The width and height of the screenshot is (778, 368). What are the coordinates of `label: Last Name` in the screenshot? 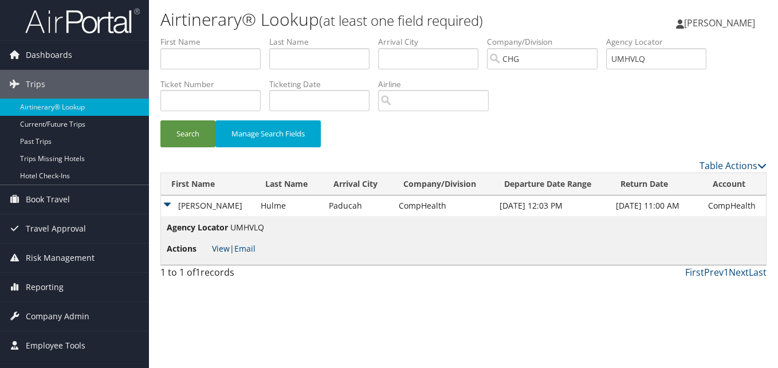 It's located at (324, 42).